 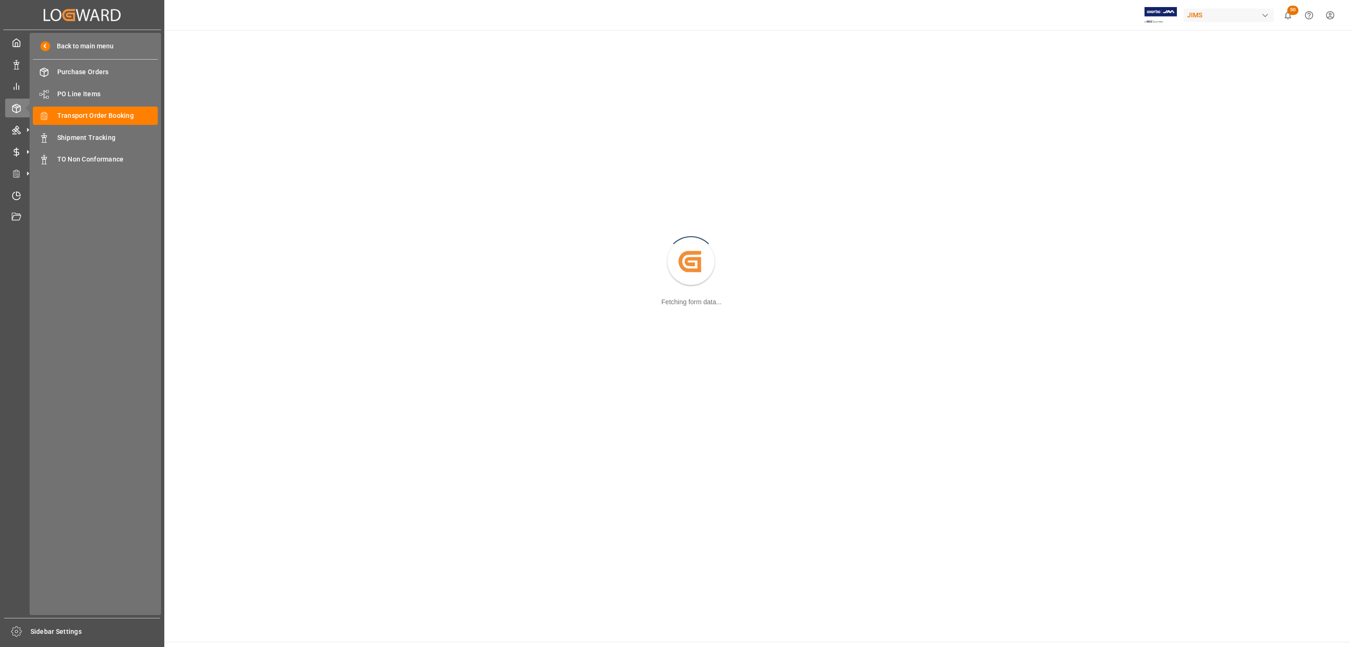 I want to click on span: 50, so click(x=1293, y=10).